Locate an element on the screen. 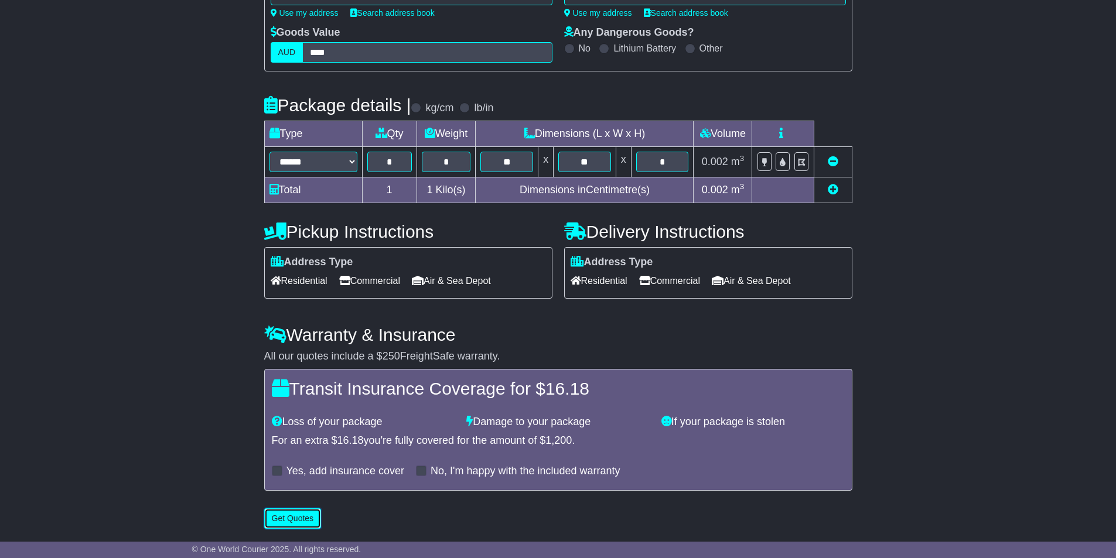 This screenshot has width=1116, height=558. h4: Warranty & Insurance is located at coordinates (558, 335).